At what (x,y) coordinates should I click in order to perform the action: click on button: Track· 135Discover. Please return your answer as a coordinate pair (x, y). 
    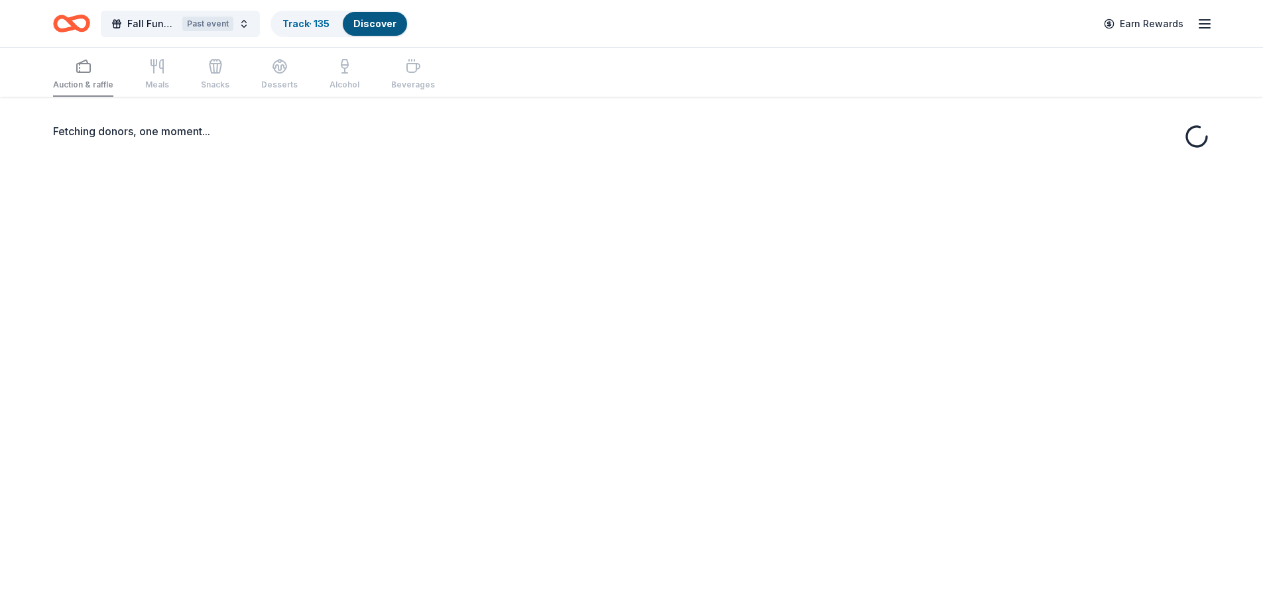
    Looking at the image, I should click on (339, 24).